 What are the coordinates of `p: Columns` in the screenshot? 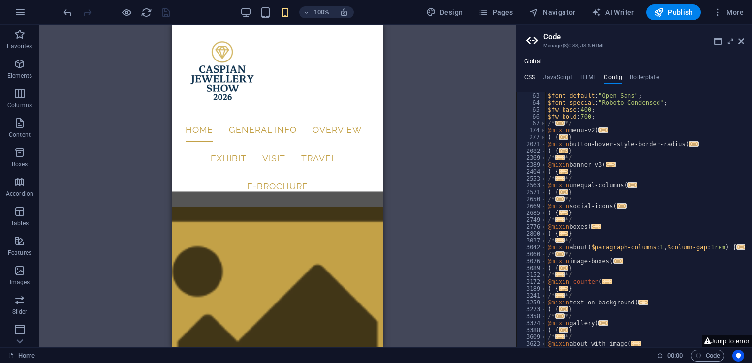 It's located at (20, 105).